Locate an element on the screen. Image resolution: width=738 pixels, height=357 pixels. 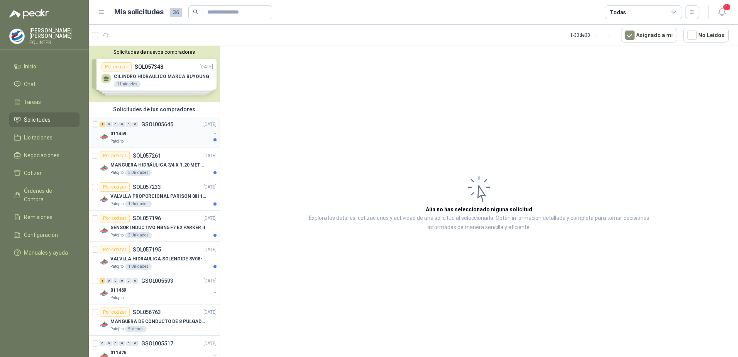
div: 1 - 33 de 33 is located at coordinates (593, 35).